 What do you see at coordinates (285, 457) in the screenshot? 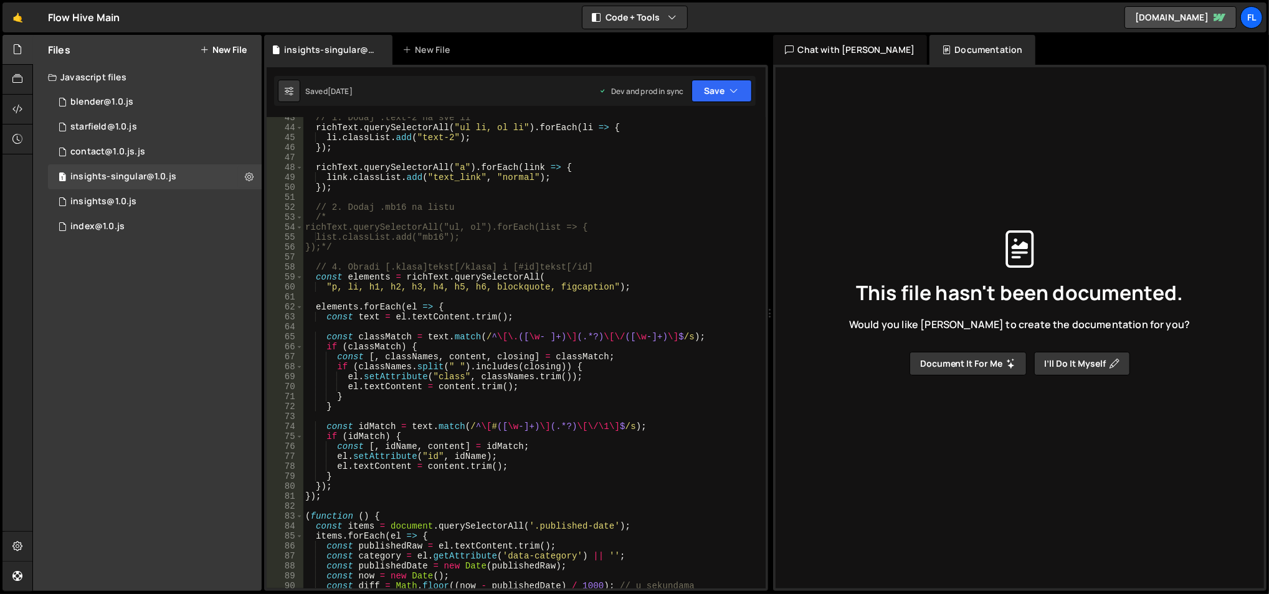
I see `div: 77` at bounding box center [285, 457].